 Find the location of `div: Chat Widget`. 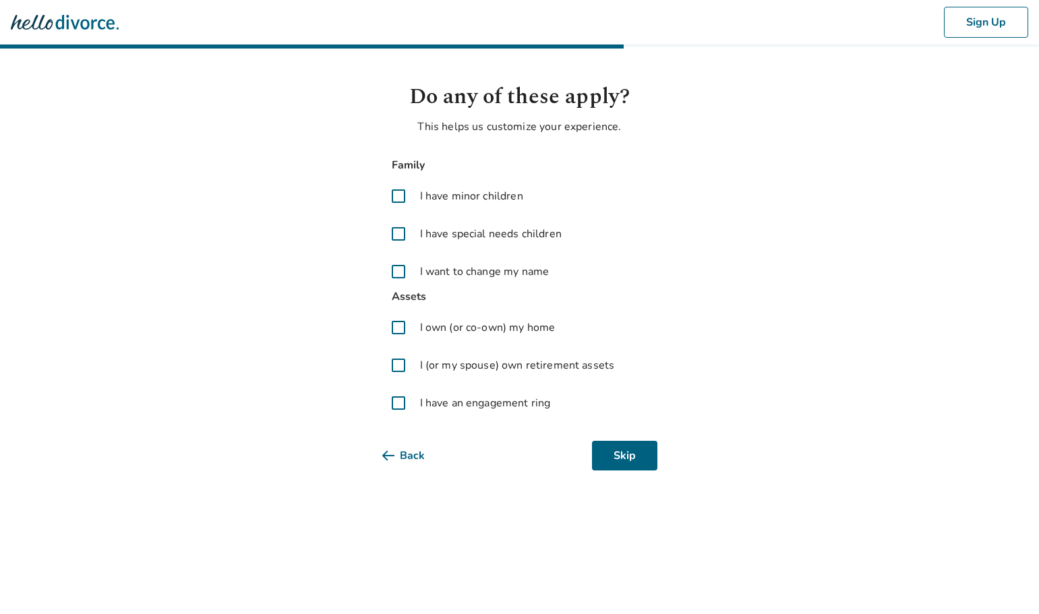

div: Chat Widget is located at coordinates (1006, 582).